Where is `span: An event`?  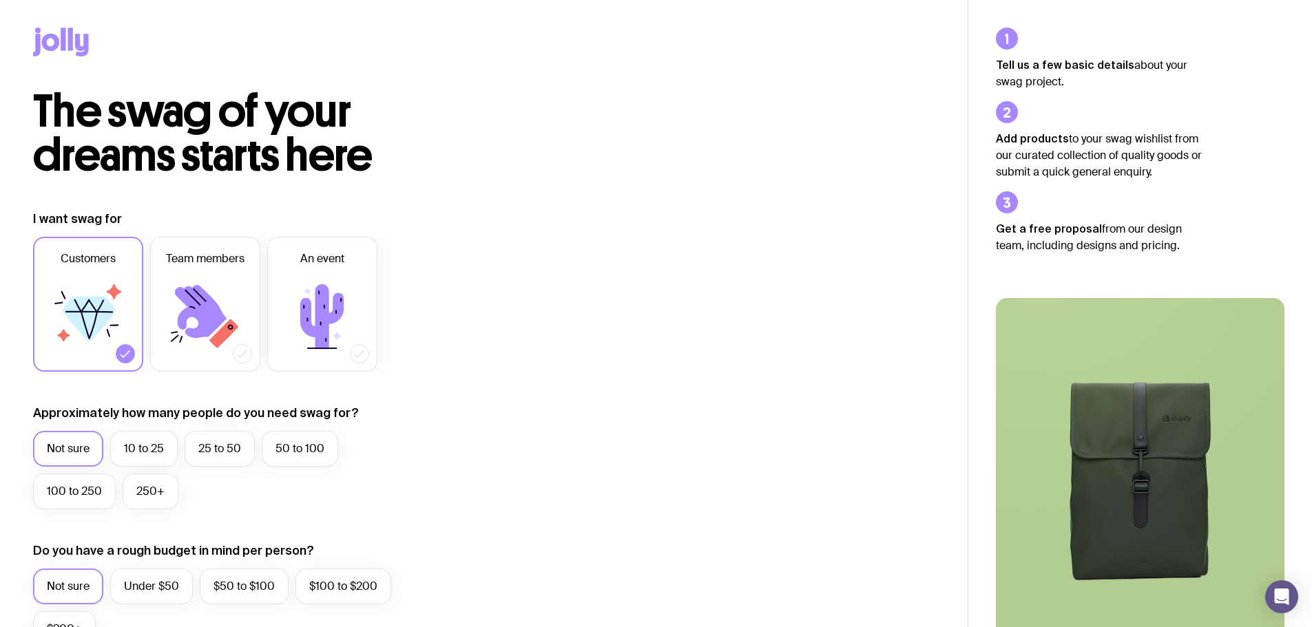
span: An event is located at coordinates (322, 259).